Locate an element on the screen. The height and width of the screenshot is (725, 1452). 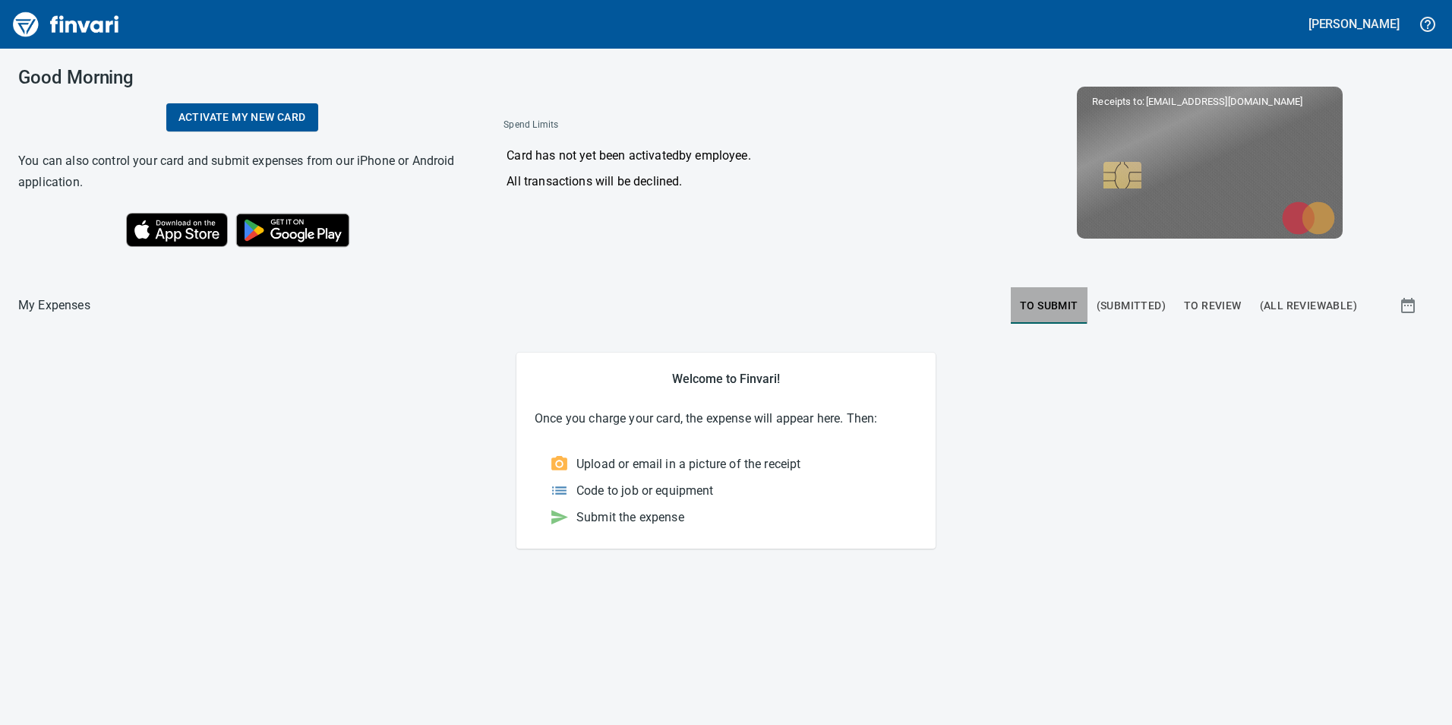
img: mastercard.svg is located at coordinates (1309, 218).